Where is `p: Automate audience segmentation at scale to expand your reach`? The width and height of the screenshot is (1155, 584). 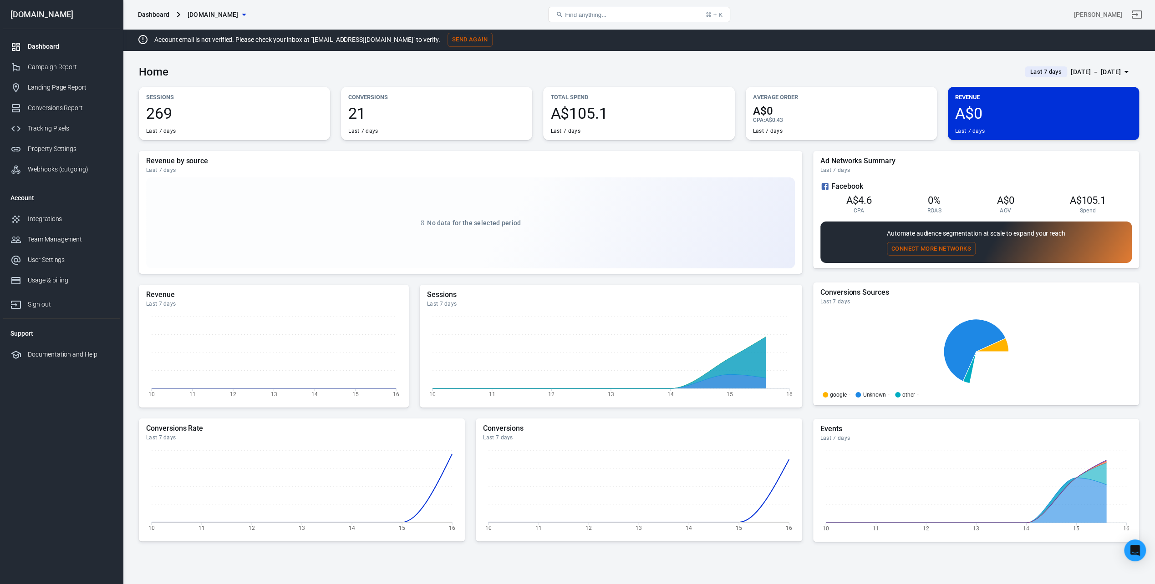 p: Automate audience segmentation at scale to expand your reach is located at coordinates (976, 234).